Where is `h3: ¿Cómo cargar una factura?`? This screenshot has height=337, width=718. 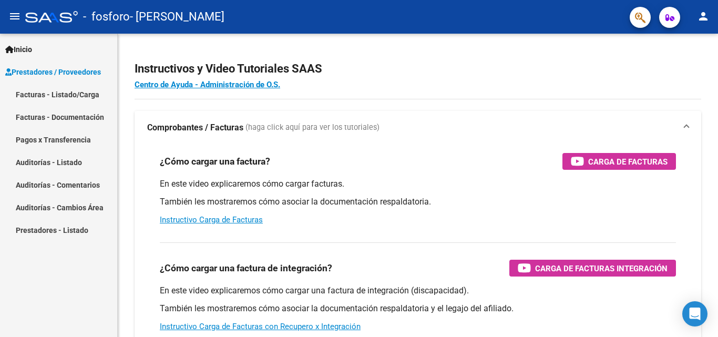 h3: ¿Cómo cargar una factura? is located at coordinates (215, 161).